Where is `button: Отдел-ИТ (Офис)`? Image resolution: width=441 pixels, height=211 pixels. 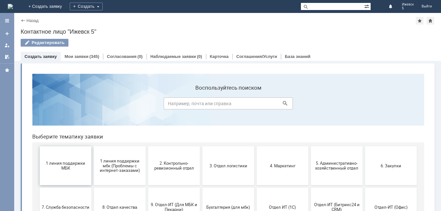 button: Отдел-ИТ (Офис) is located at coordinates (364, 138).